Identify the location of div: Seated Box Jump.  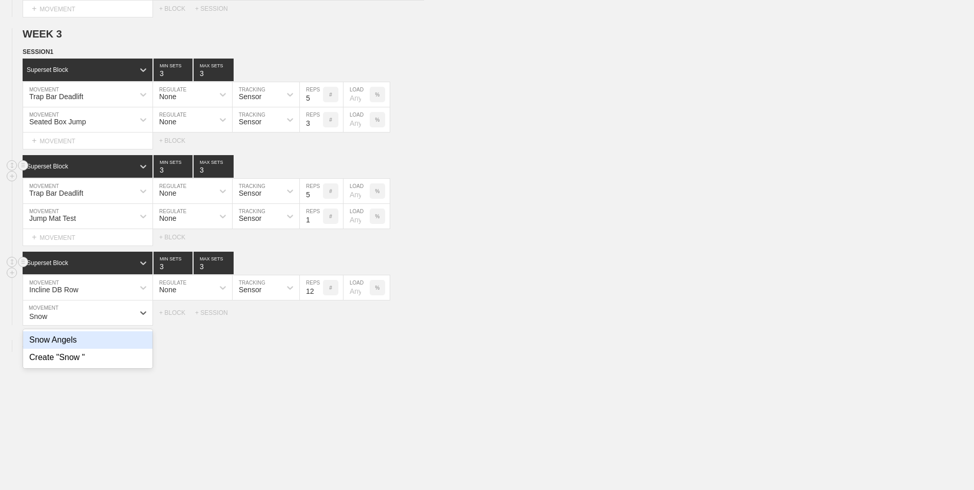
(58, 122).